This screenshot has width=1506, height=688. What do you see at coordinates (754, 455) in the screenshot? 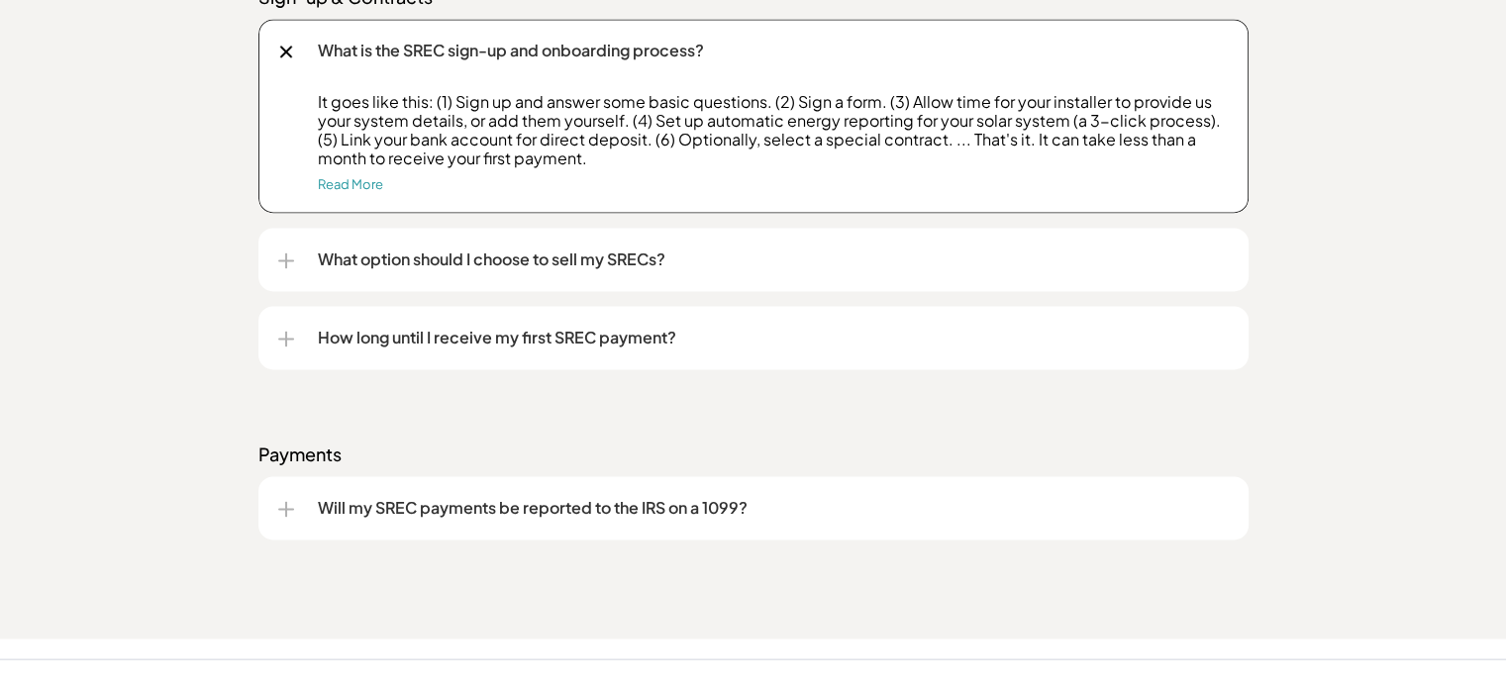
I see `p: Payments` at bounding box center [754, 455].